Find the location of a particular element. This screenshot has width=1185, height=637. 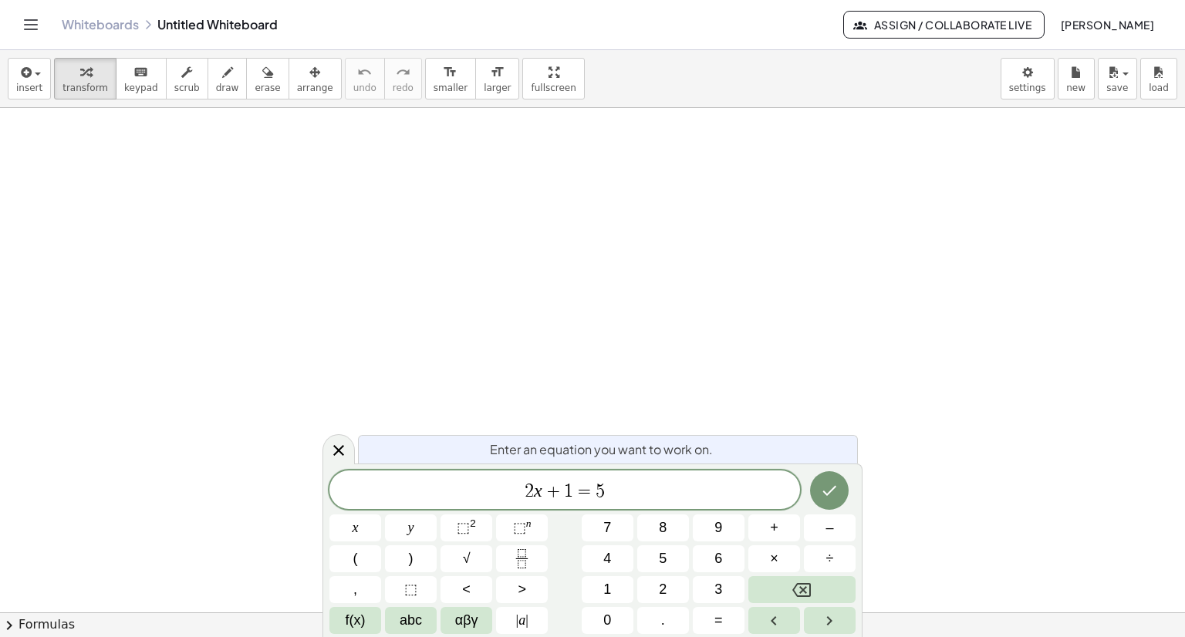

button: load is located at coordinates (1159, 79).